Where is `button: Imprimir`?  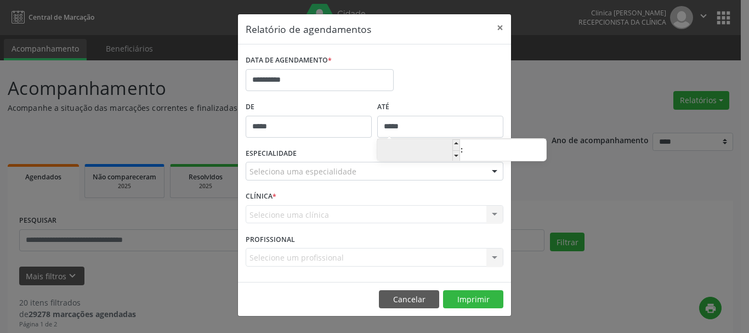
button: Imprimir is located at coordinates (473, 299).